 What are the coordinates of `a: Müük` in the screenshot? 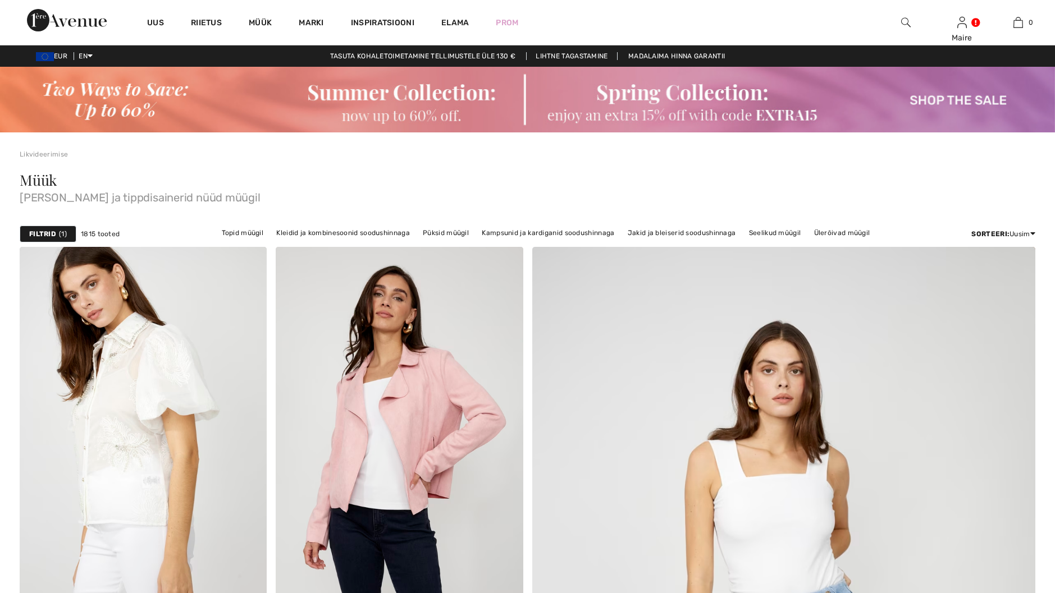 It's located at (260, 24).